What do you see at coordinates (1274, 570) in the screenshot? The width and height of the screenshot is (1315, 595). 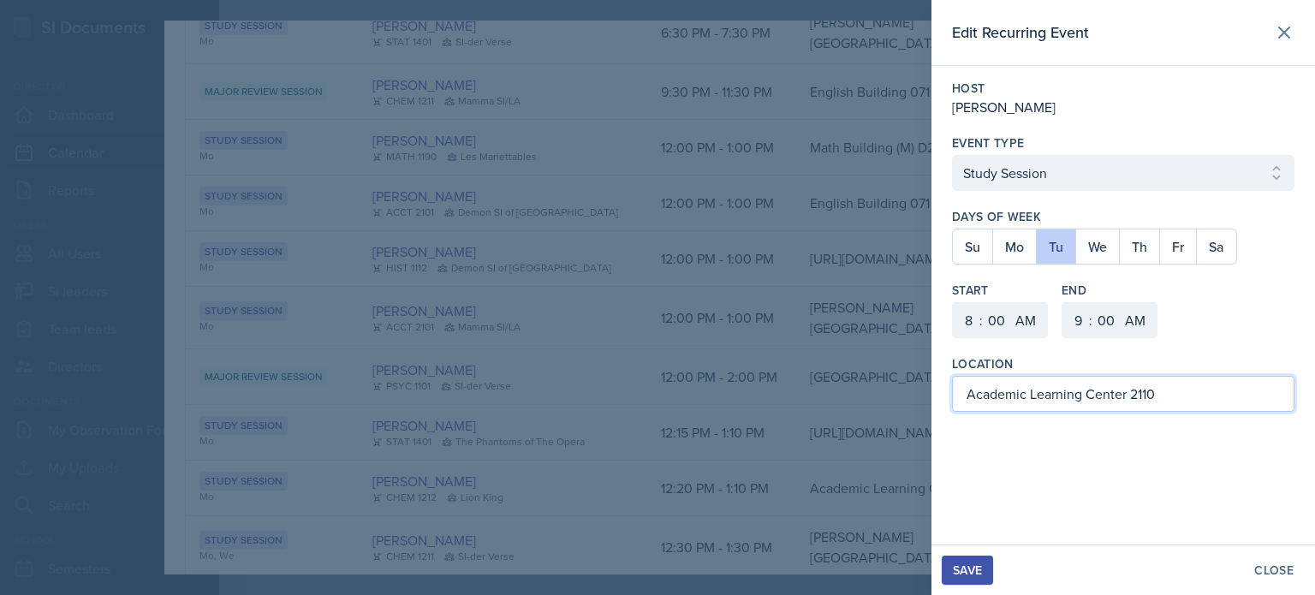 I see `div: Close` at bounding box center [1274, 570].